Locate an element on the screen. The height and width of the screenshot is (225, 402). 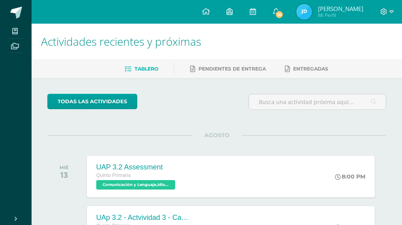
a: todas las Actividades is located at coordinates (92, 101).